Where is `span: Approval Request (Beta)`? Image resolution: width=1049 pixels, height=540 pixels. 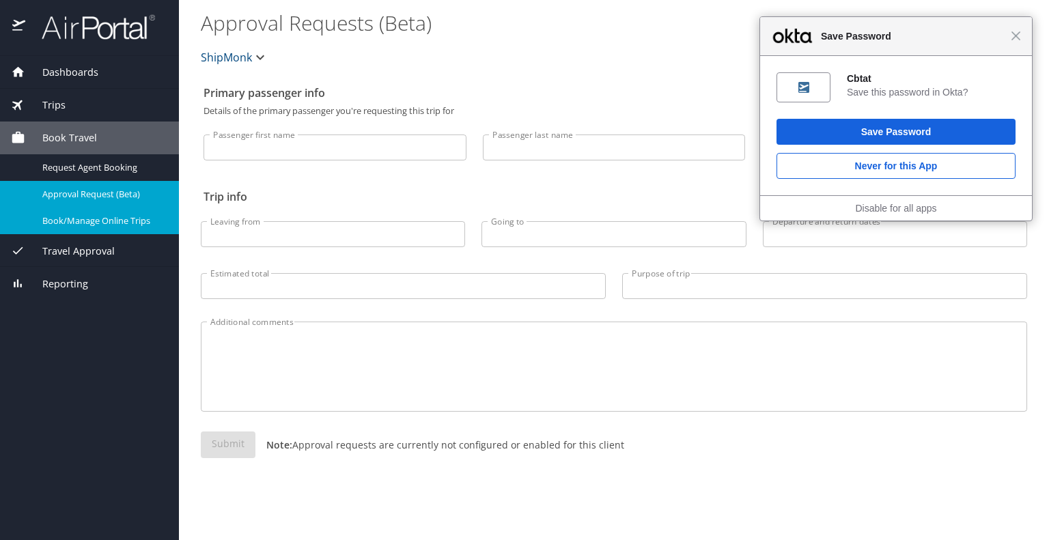
span: Approval Request (Beta) is located at coordinates (102, 194).